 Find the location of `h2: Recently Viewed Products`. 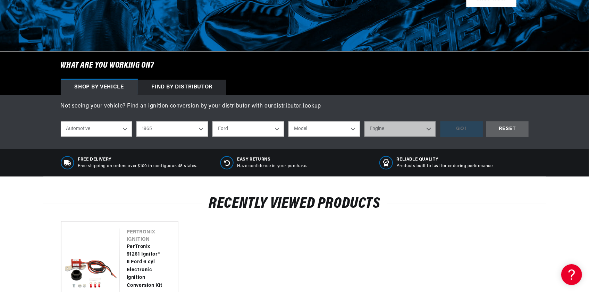

h2: Recently Viewed Products is located at coordinates (294, 204).